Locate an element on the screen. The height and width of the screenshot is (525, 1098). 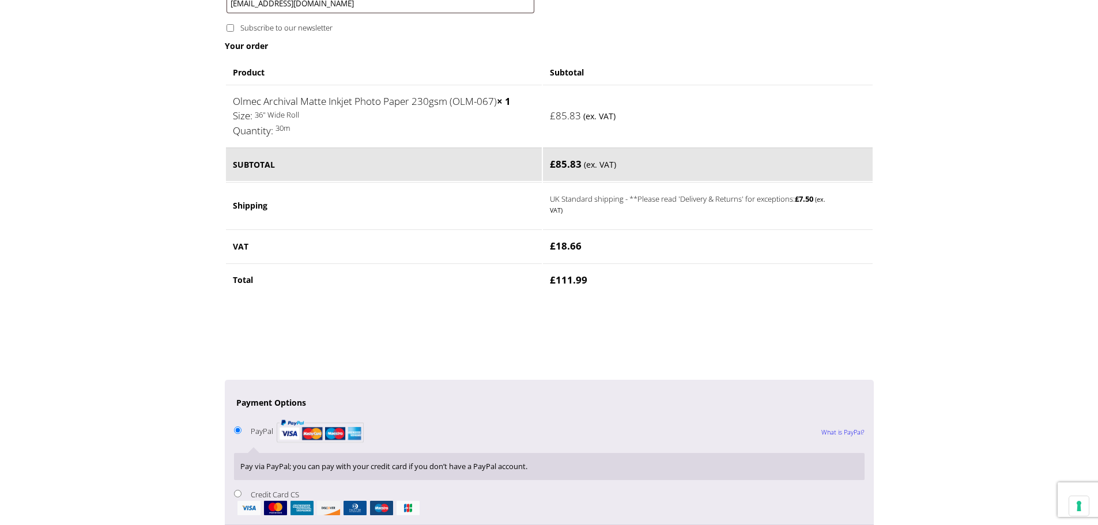
th: Total is located at coordinates (384, 280).